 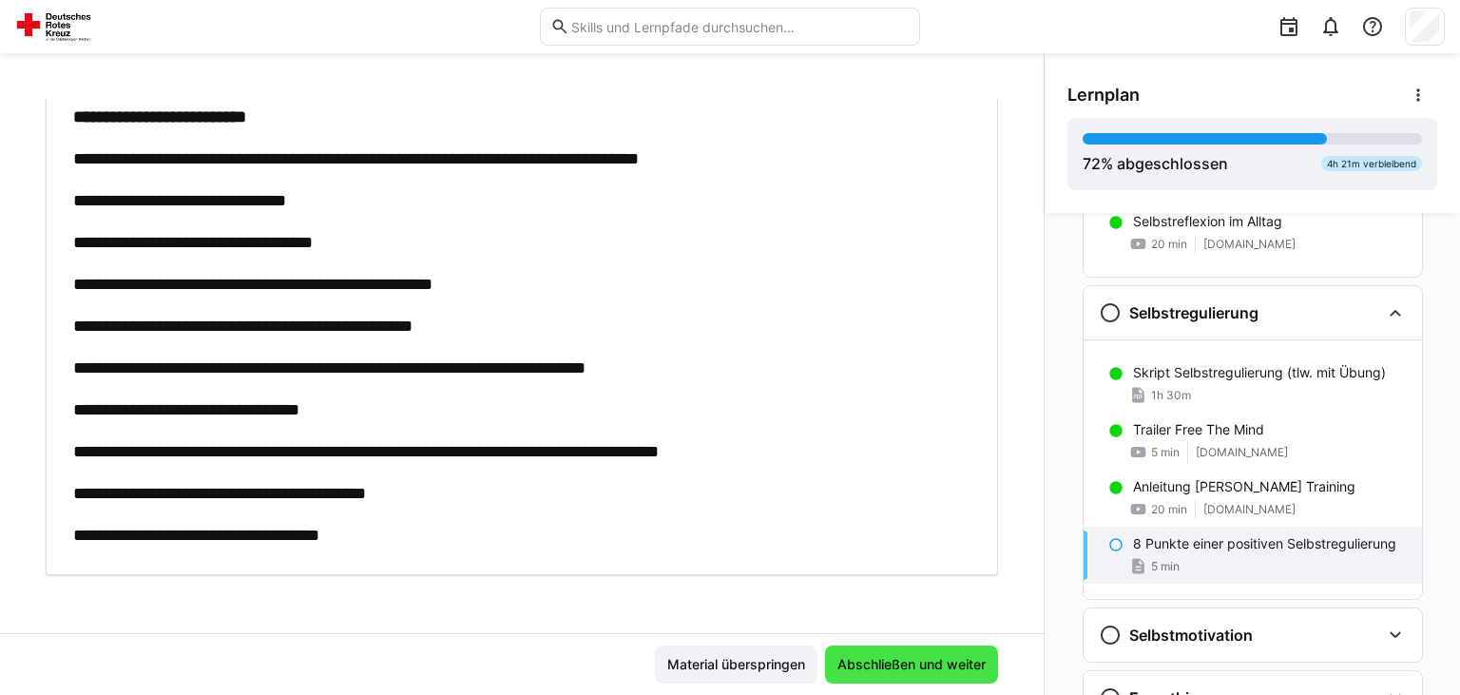 I want to click on button: Abschließen und weiter, so click(x=912, y=665).